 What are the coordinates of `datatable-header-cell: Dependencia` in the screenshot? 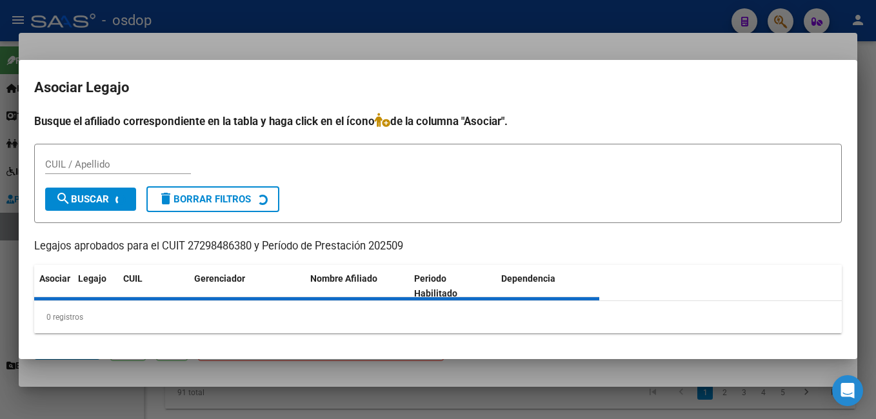 It's located at (548, 286).